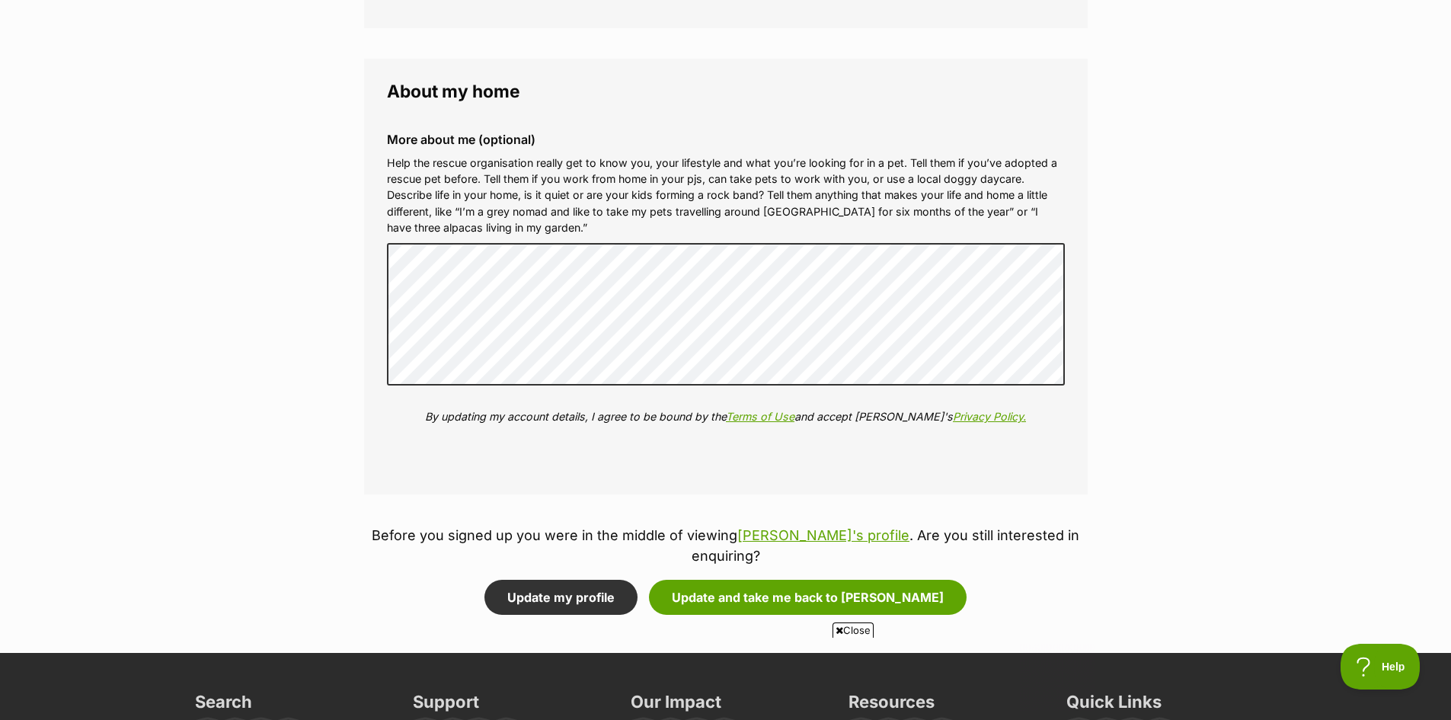 Image resolution: width=1451 pixels, height=720 pixels. What do you see at coordinates (726, 139) in the screenshot?
I see `label: More about me (optional)` at bounding box center [726, 139].